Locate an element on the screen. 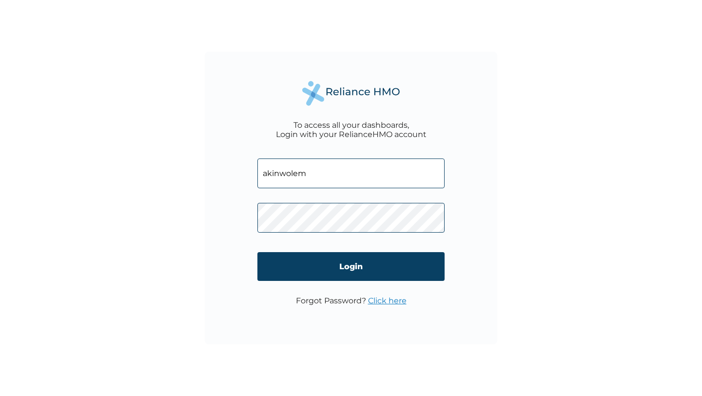 This screenshot has height=396, width=702. input: Login is located at coordinates (351, 266).